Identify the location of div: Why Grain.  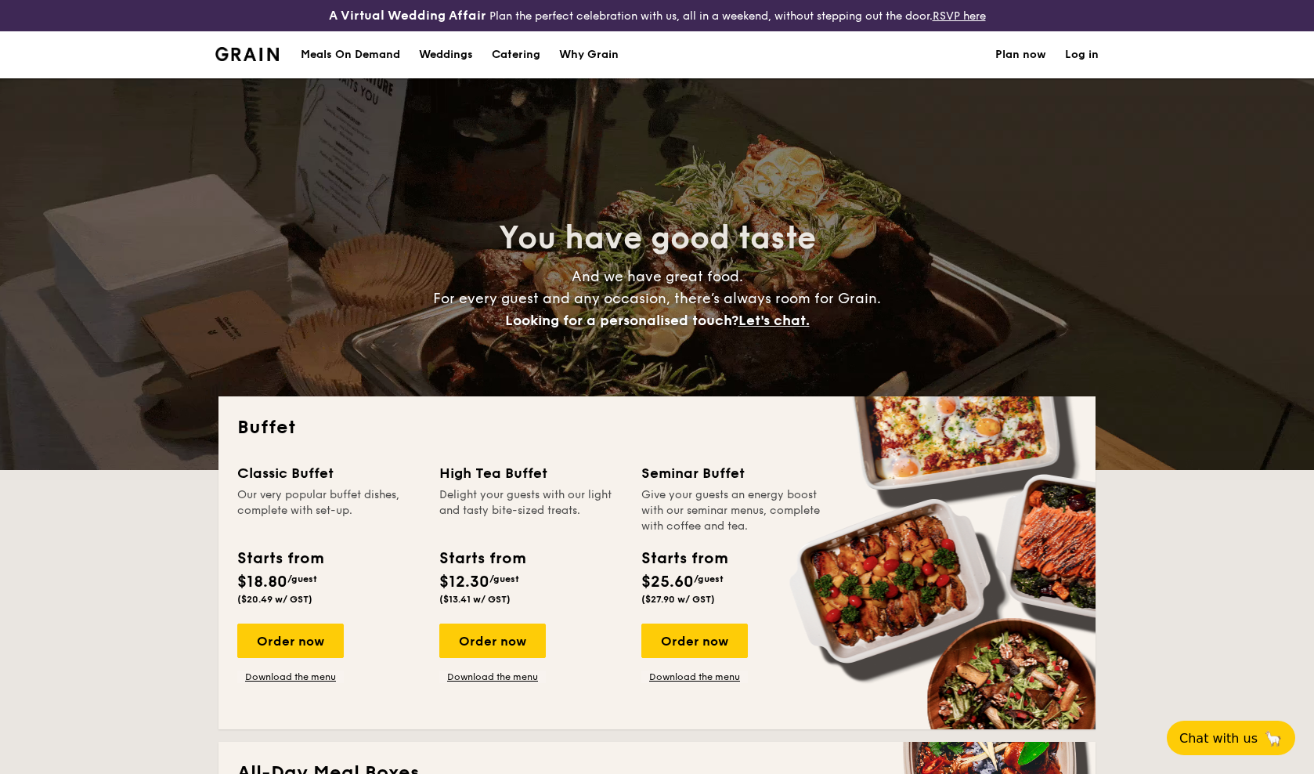
(589, 55).